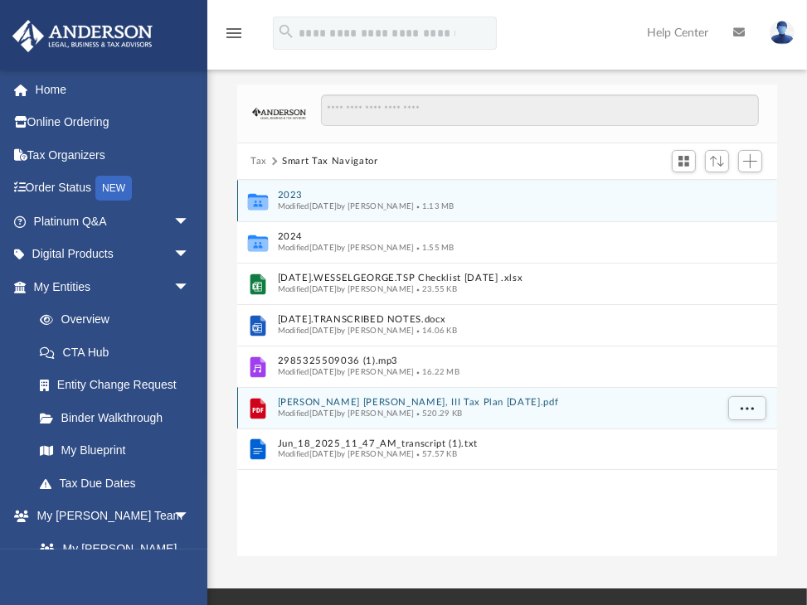 This screenshot has height=605, width=807. I want to click on button: Switch to Grid View, so click(684, 162).